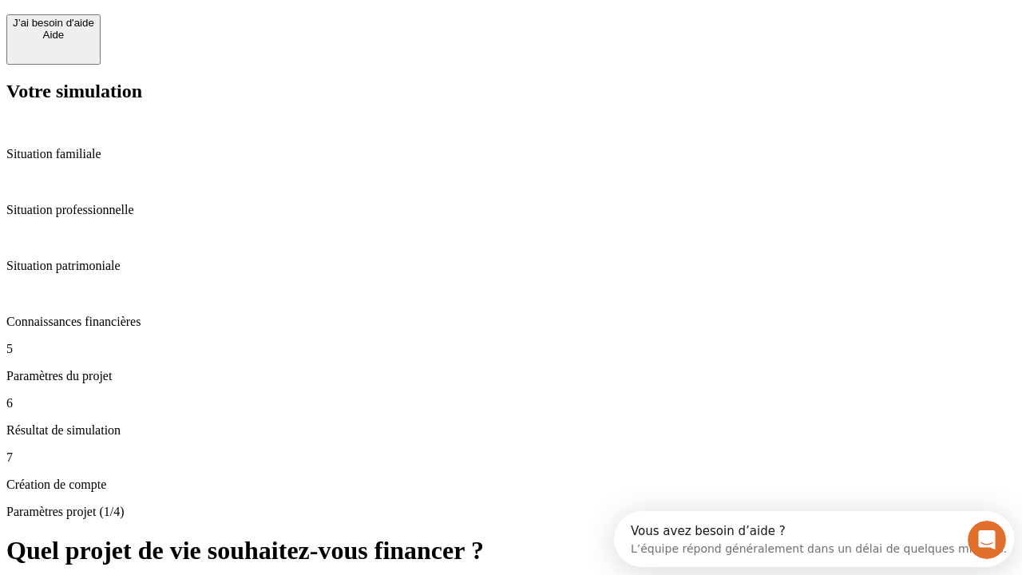 Image resolution: width=1022 pixels, height=575 pixels. Describe the element at coordinates (53, 39) in the screenshot. I see `button: J’ai besoin d'aideAide` at that location.